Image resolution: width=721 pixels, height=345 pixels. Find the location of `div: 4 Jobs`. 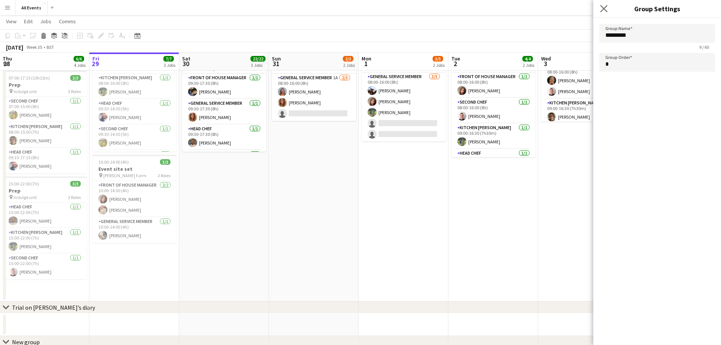

div: 4 Jobs is located at coordinates (80, 65).